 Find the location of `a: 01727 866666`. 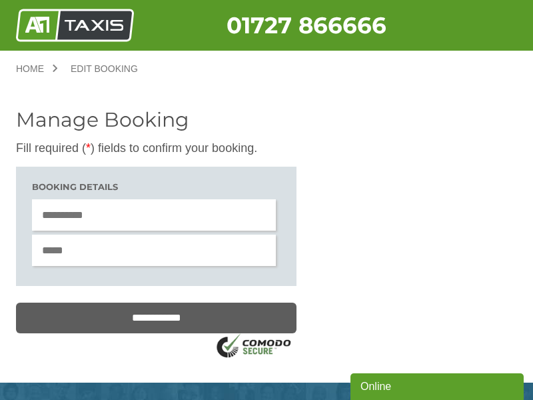

a: 01727 866666 is located at coordinates (306, 25).